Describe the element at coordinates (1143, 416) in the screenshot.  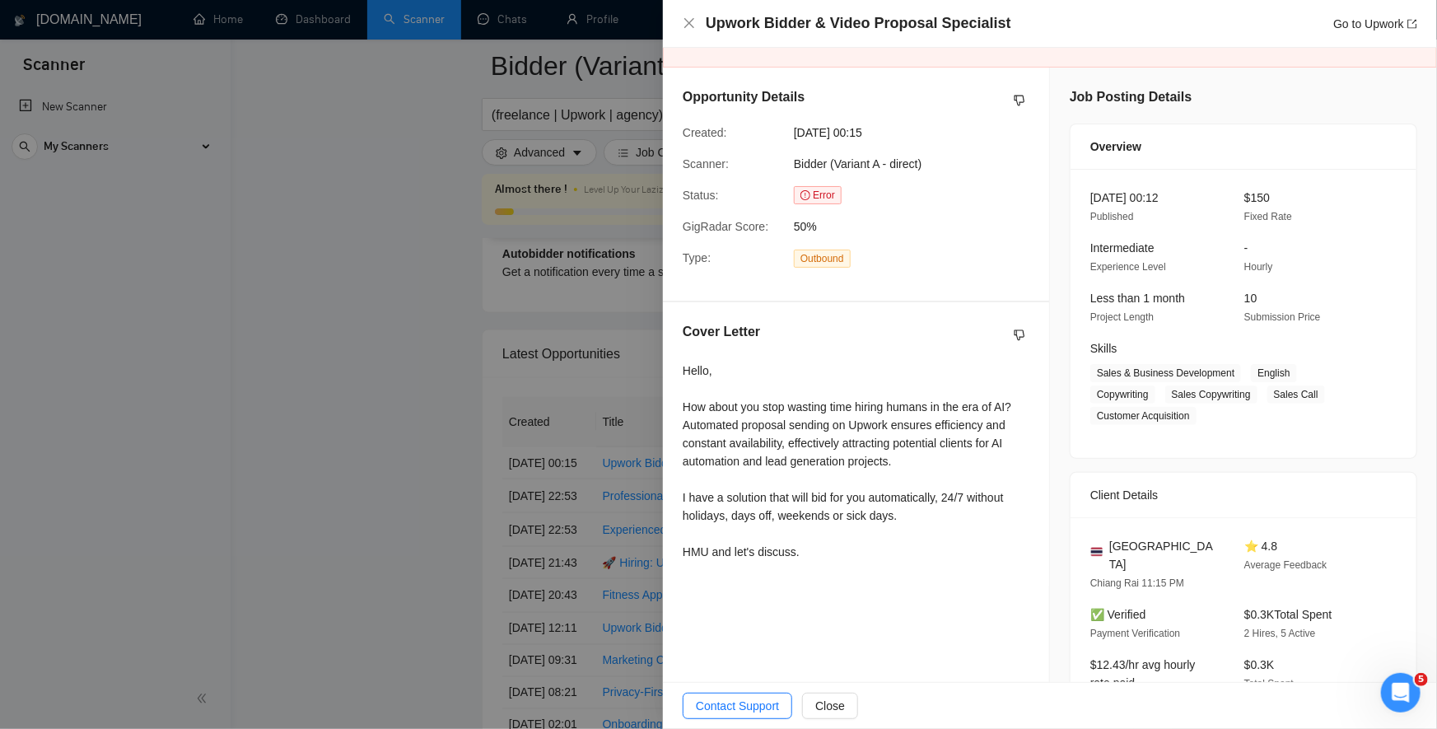
I see `span: Customer Acquisition` at that location.